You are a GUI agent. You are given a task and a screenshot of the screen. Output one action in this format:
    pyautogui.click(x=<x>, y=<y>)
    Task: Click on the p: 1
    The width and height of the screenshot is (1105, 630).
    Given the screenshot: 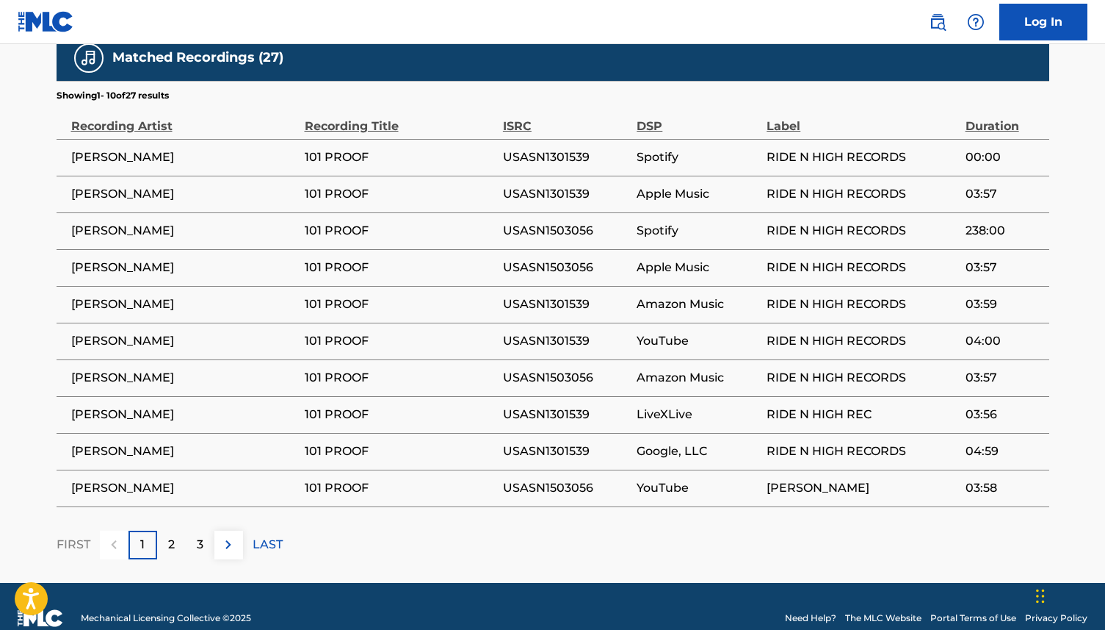 What is the action you would take?
    pyautogui.click(x=143, y=544)
    